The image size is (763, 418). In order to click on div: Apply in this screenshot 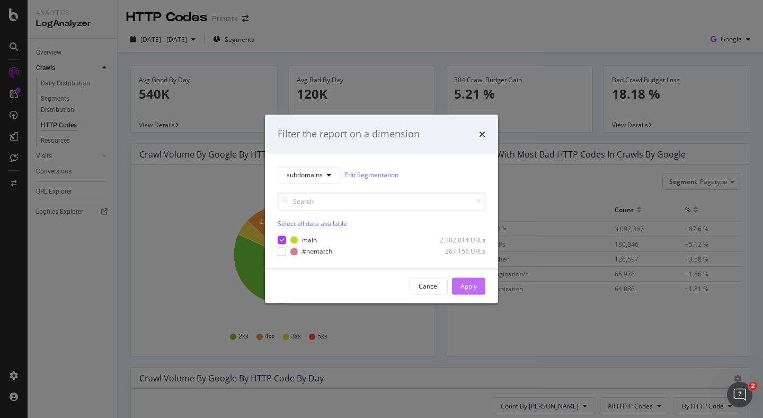, I will do `click(468, 286)`.